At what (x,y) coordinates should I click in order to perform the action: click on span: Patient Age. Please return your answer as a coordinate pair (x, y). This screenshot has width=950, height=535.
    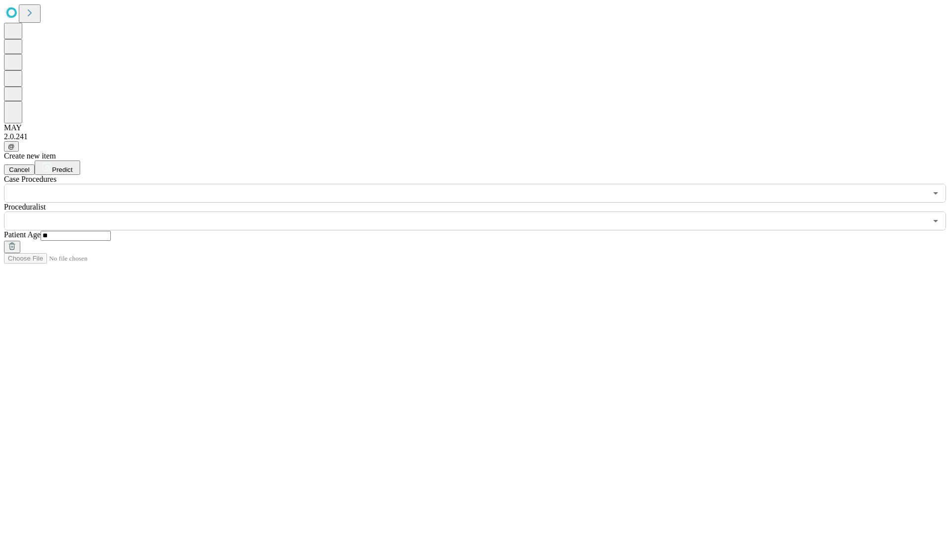
    Looking at the image, I should click on (22, 234).